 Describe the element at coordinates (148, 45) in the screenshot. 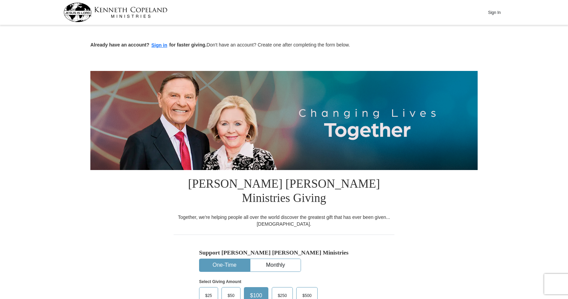

I see `strong: Already have an account? for faster giving.` at that location.